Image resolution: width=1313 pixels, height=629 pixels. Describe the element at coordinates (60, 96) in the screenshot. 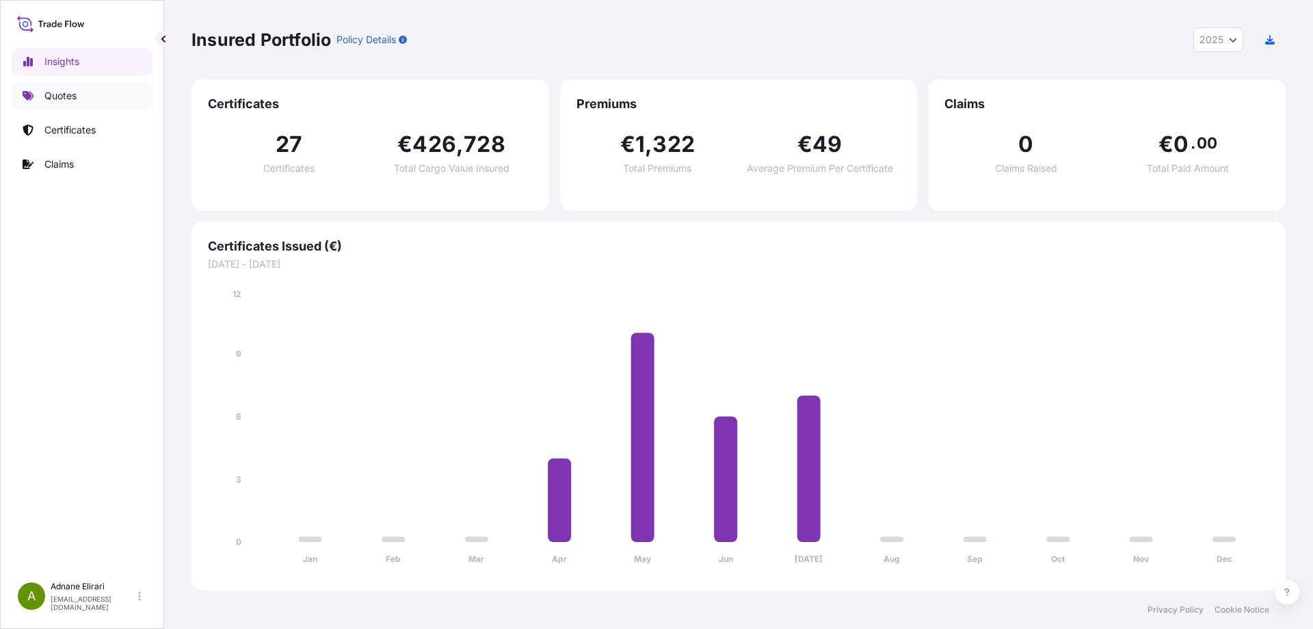

I see `p: Quotes` at that location.